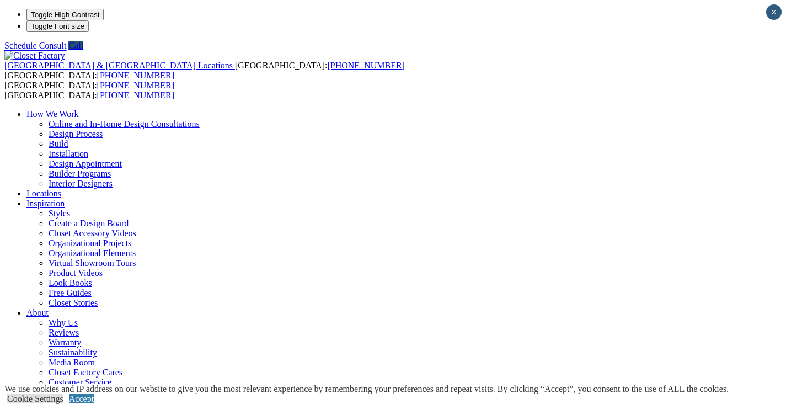  Describe the element at coordinates (72, 362) in the screenshot. I see `a: Media Room` at that location.